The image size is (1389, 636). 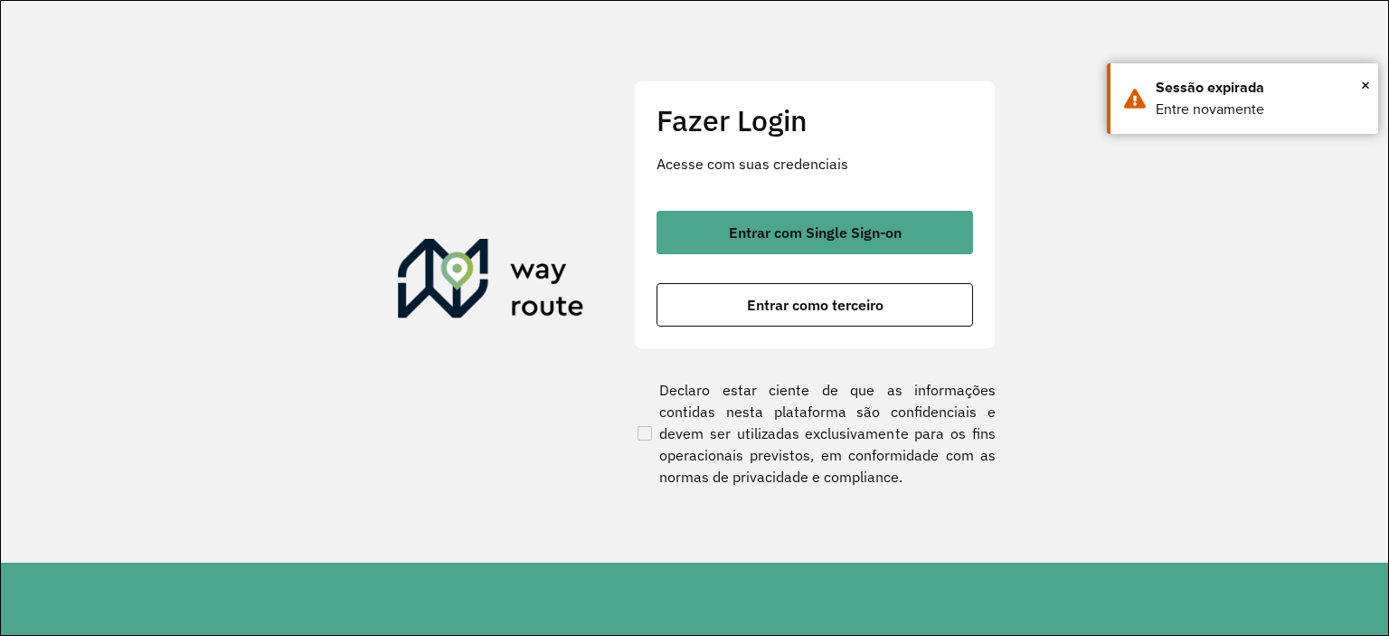 What do you see at coordinates (815, 305) in the screenshot?
I see `span: Entrar como terceiro` at bounding box center [815, 305].